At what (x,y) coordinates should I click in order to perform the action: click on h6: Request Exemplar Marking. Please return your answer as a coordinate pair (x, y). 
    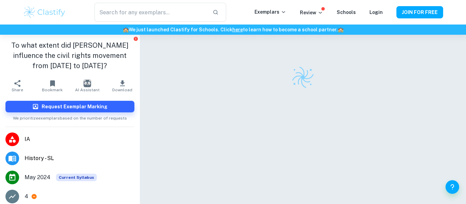
    Looking at the image, I should click on (74, 107).